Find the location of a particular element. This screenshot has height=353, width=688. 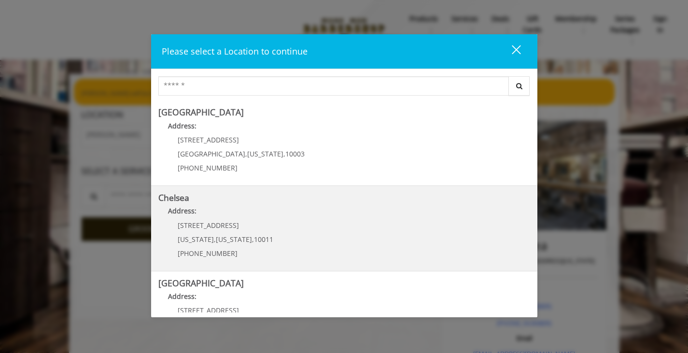

button: close dialog is located at coordinates (510, 51).